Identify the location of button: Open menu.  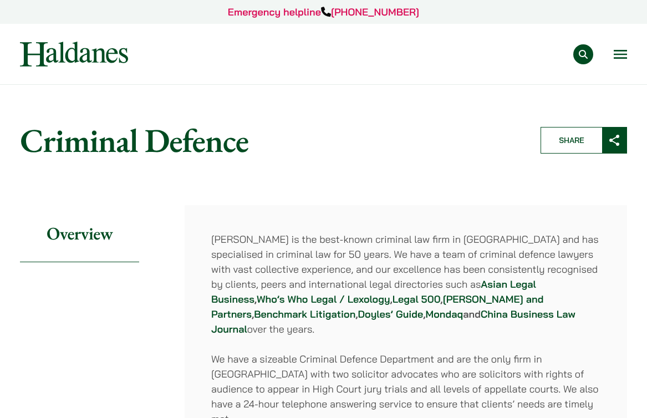
(620, 54).